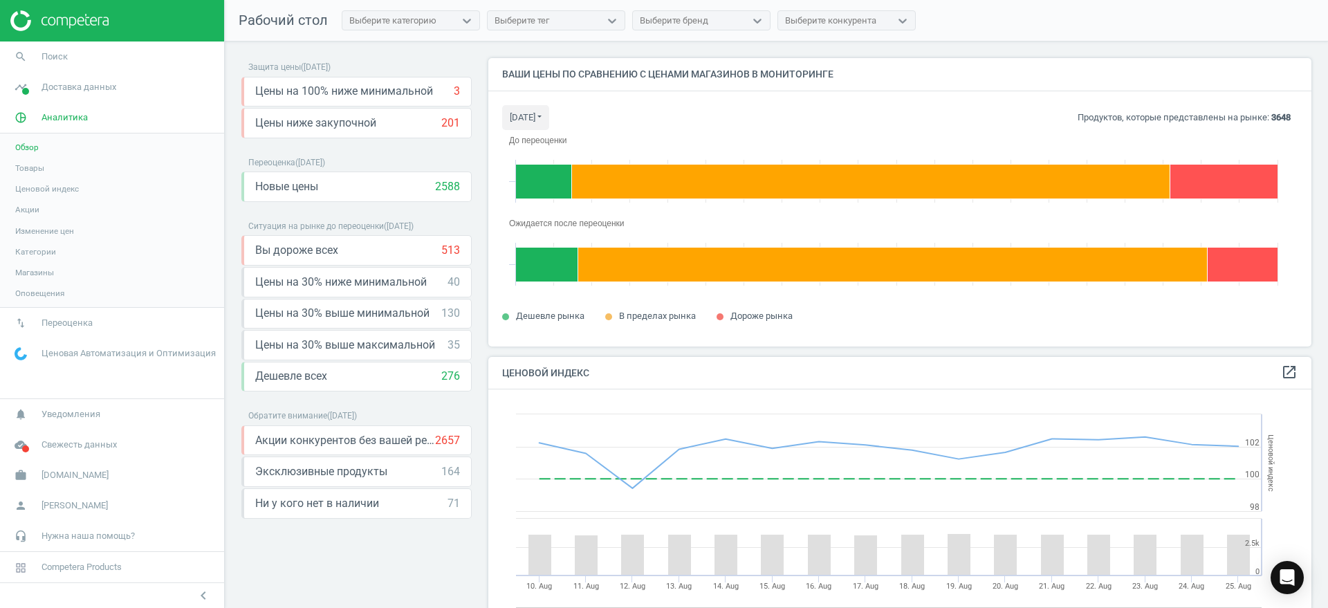 The width and height of the screenshot is (1328, 608). What do you see at coordinates (831, 21) in the screenshot?
I see `div: Выберите конкурента` at bounding box center [831, 21].